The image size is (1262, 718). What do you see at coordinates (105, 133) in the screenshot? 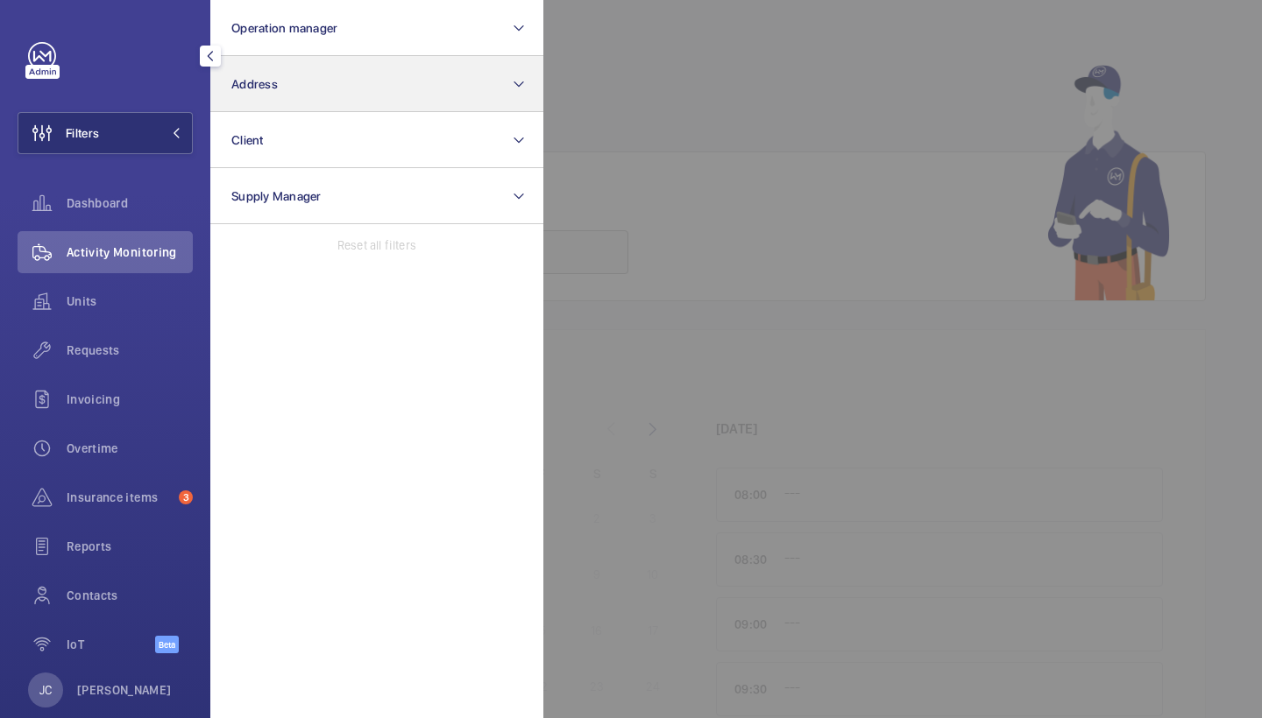
I see `button: Filters` at bounding box center [105, 133].